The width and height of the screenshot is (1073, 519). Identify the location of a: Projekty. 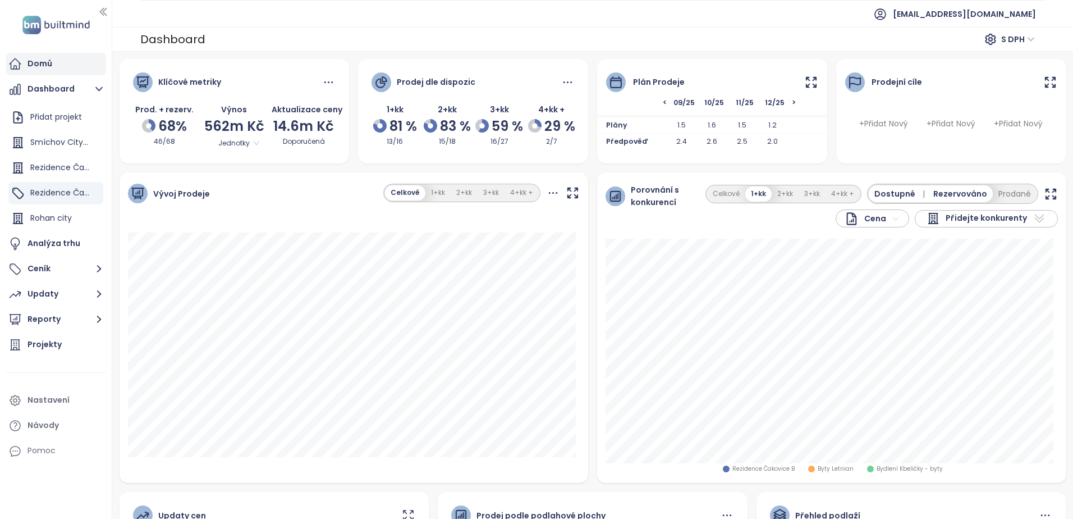
(56, 345).